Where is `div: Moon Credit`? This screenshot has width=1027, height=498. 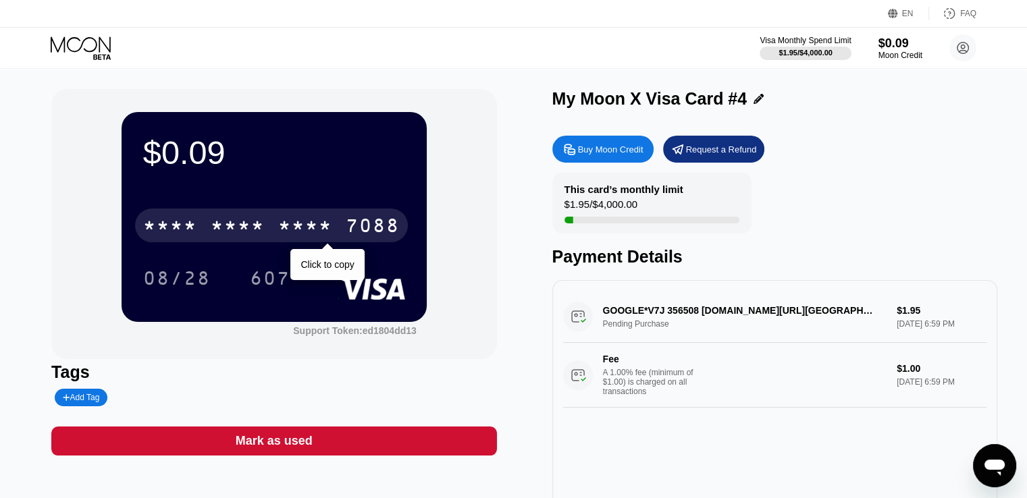 div: Moon Credit is located at coordinates (900, 55).